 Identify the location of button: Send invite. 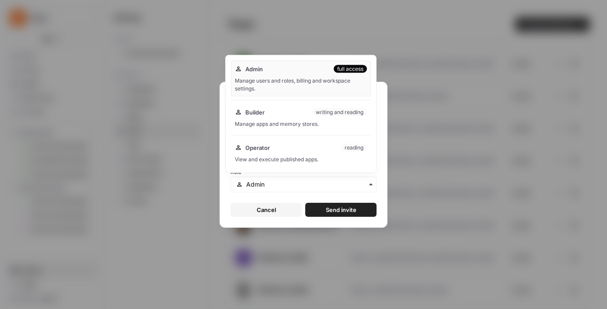
(341, 210).